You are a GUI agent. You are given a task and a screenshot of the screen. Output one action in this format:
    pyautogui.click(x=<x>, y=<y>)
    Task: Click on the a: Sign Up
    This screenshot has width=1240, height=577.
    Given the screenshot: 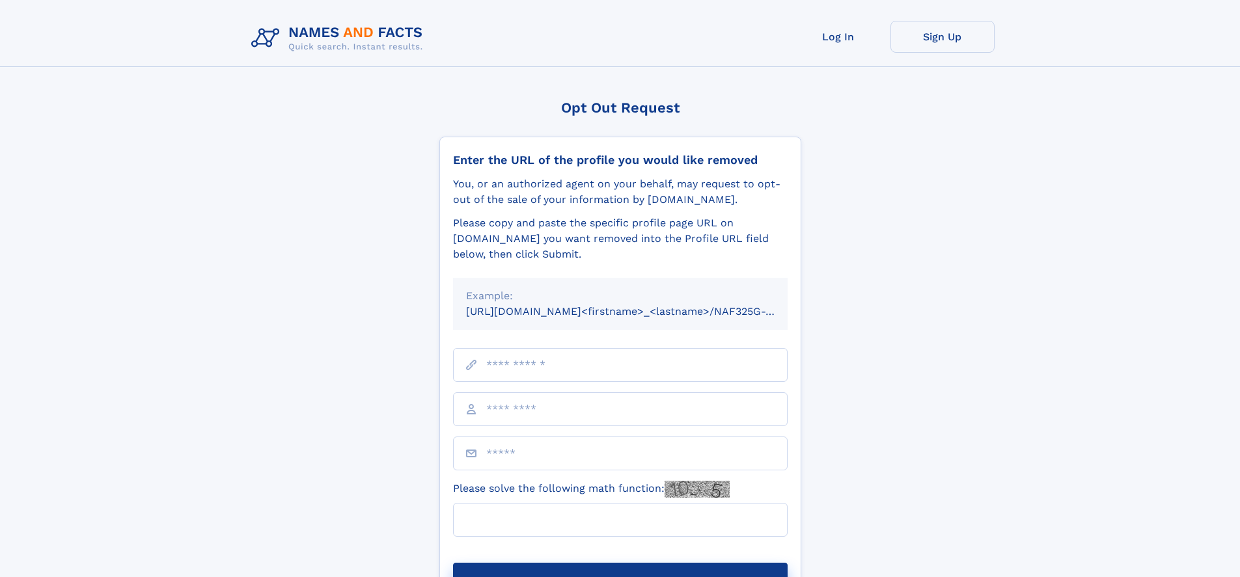 What is the action you would take?
    pyautogui.click(x=942, y=36)
    